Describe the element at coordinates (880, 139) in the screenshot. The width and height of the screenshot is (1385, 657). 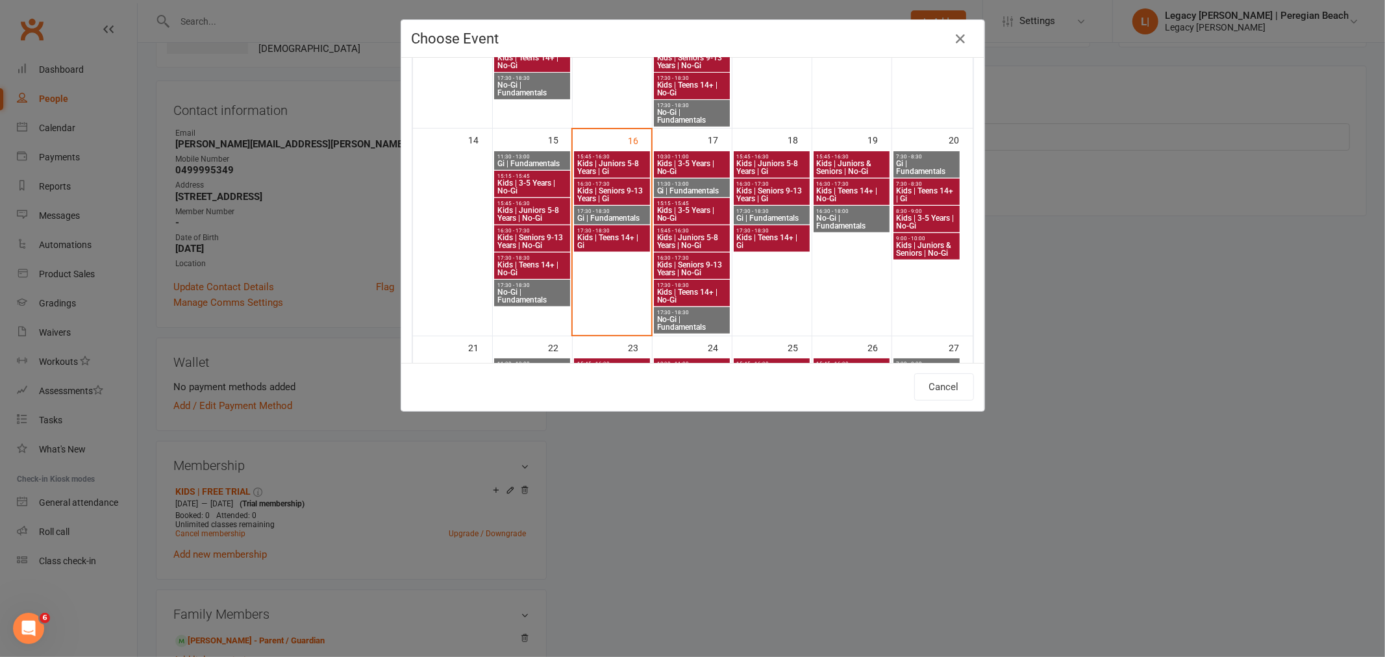
I see `div: 19` at that location.